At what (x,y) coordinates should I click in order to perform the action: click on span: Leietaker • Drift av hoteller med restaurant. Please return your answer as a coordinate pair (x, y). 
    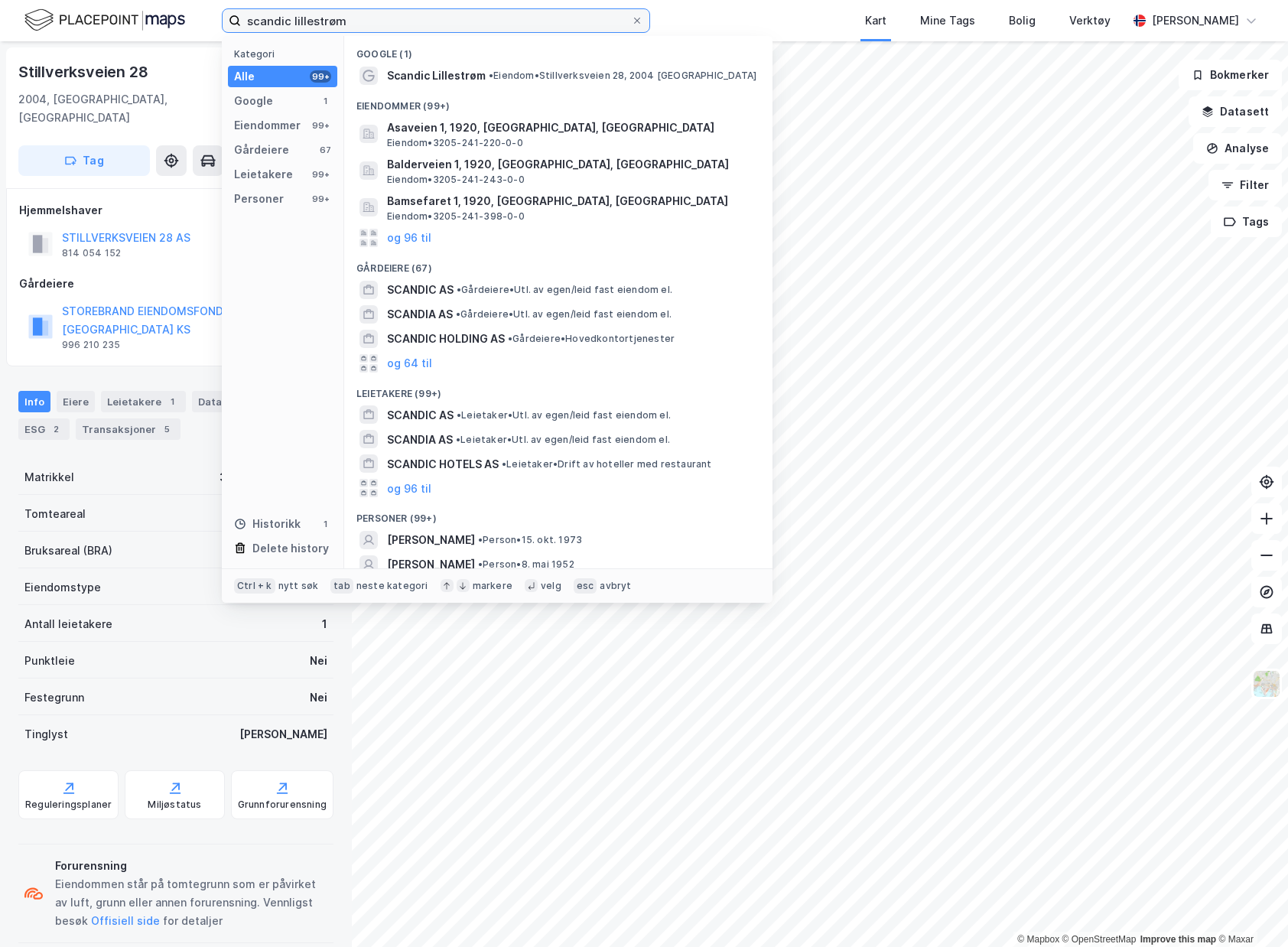
    Looking at the image, I should click on (607, 464).